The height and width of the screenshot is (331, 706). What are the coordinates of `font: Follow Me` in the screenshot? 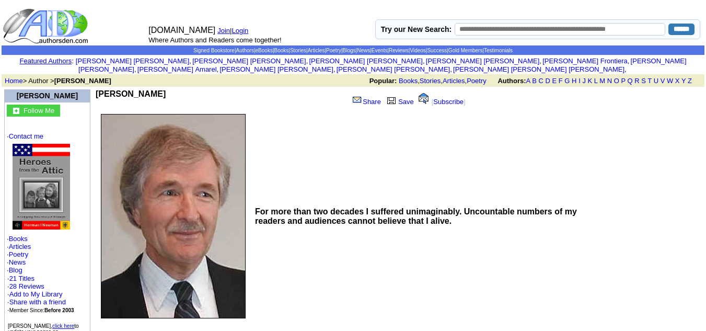 It's located at (39, 110).